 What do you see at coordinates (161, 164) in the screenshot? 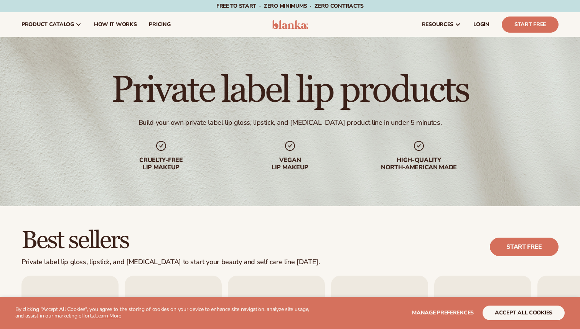
I see `div: Cruelty-free lip makeup` at bounding box center [161, 164].